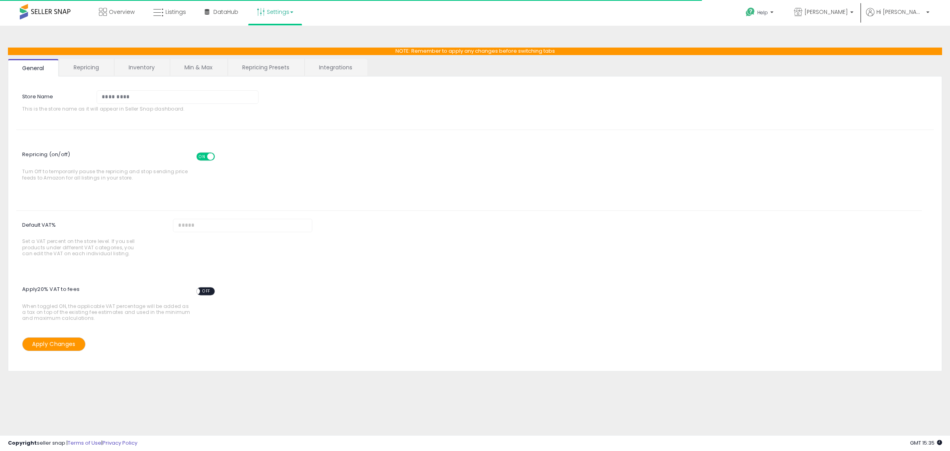 The height and width of the screenshot is (451, 950). What do you see at coordinates (122, 157) in the screenshot?
I see `span: Repricing (on/off)` at bounding box center [122, 157].